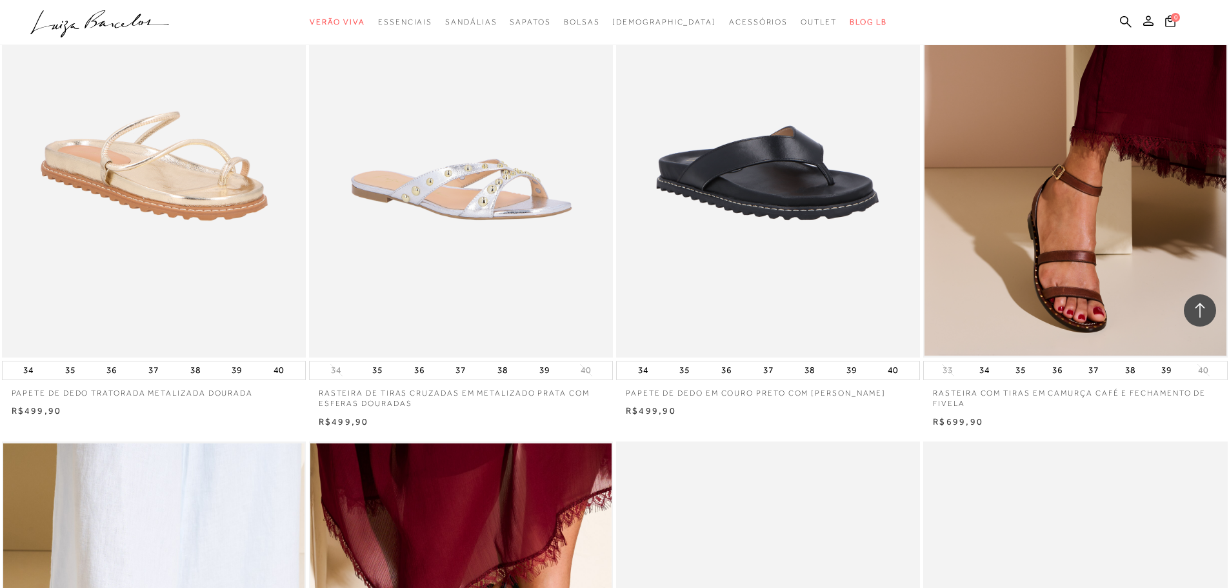 Image resolution: width=1229 pixels, height=588 pixels. What do you see at coordinates (405, 22) in the screenshot?
I see `span: Essenciais` at bounding box center [405, 22].